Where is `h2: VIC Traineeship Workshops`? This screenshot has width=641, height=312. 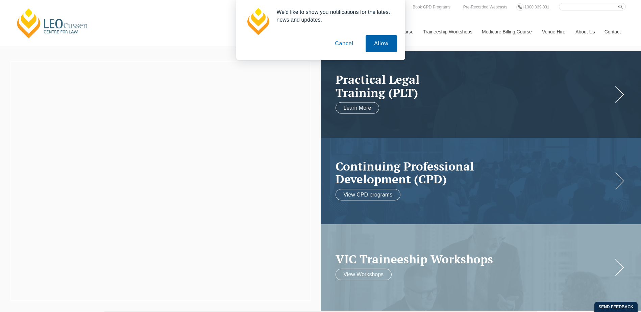 h2: VIC Traineeship Workshops is located at coordinates (474, 259).